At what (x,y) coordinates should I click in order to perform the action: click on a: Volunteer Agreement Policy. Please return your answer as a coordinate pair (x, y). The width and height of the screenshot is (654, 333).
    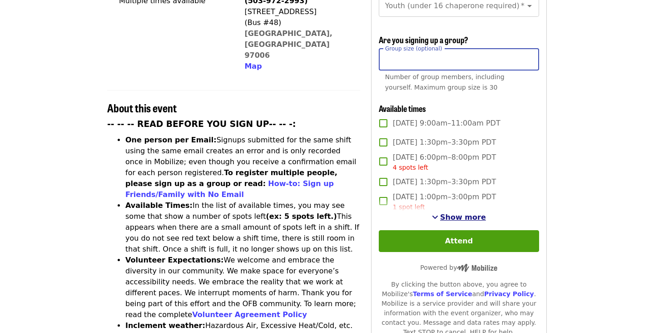
    Looking at the image, I should click on (249, 314).